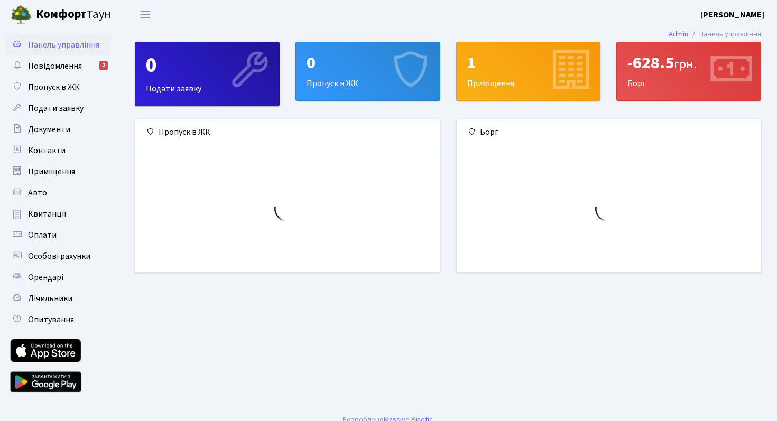 The height and width of the screenshot is (421, 777). I want to click on span: Таун, so click(73, 15).